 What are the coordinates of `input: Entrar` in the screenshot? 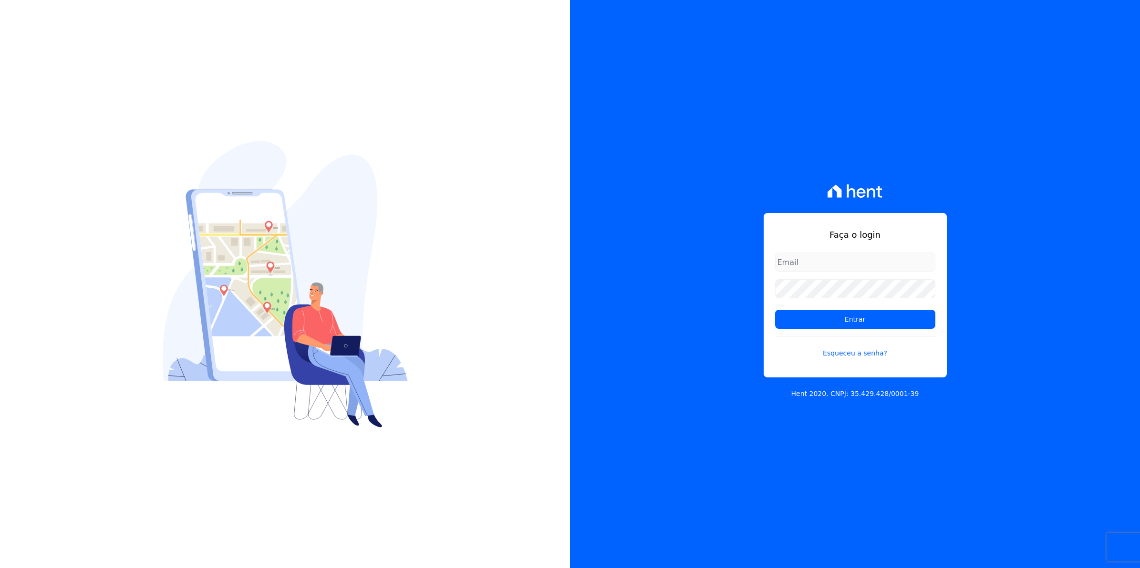 It's located at (855, 319).